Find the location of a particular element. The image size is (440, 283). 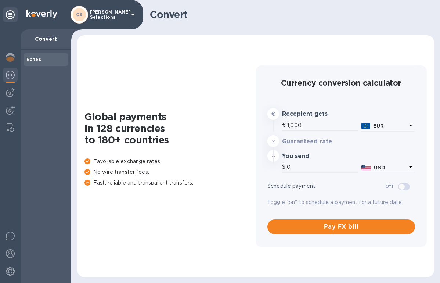

p: Schedule payment is located at coordinates (326, 186).